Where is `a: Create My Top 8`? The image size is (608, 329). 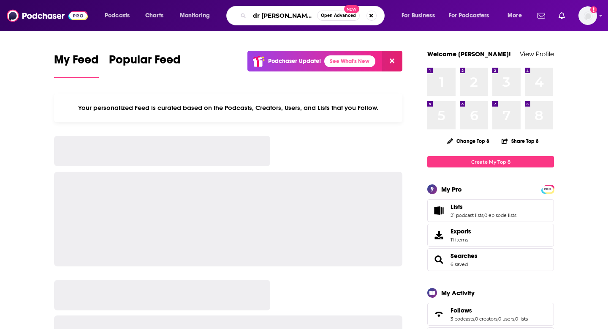 a: Create My Top 8 is located at coordinates (491, 161).